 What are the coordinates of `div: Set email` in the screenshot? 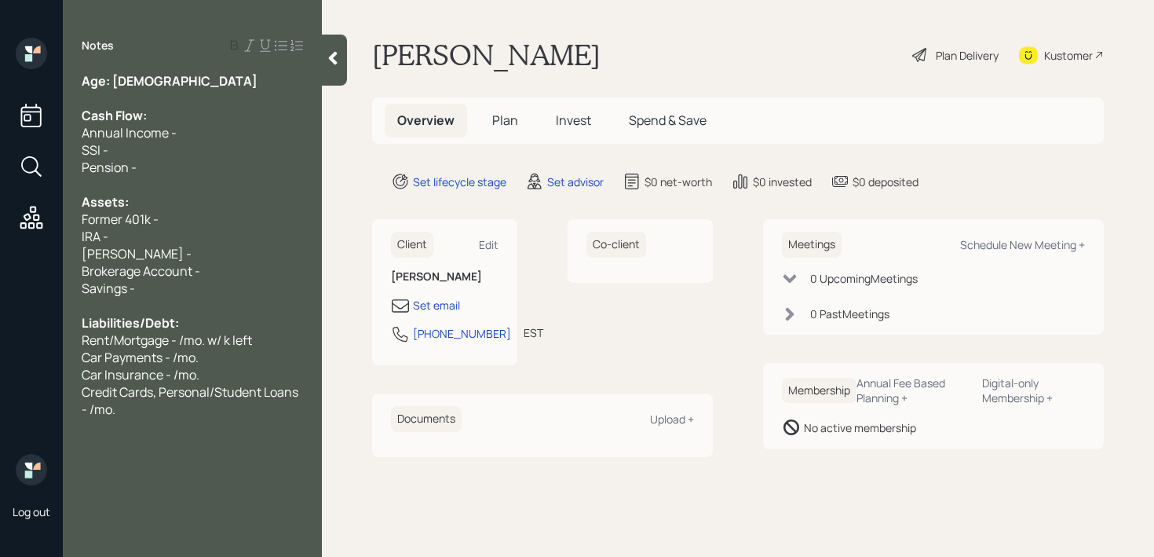 It's located at (437, 305).